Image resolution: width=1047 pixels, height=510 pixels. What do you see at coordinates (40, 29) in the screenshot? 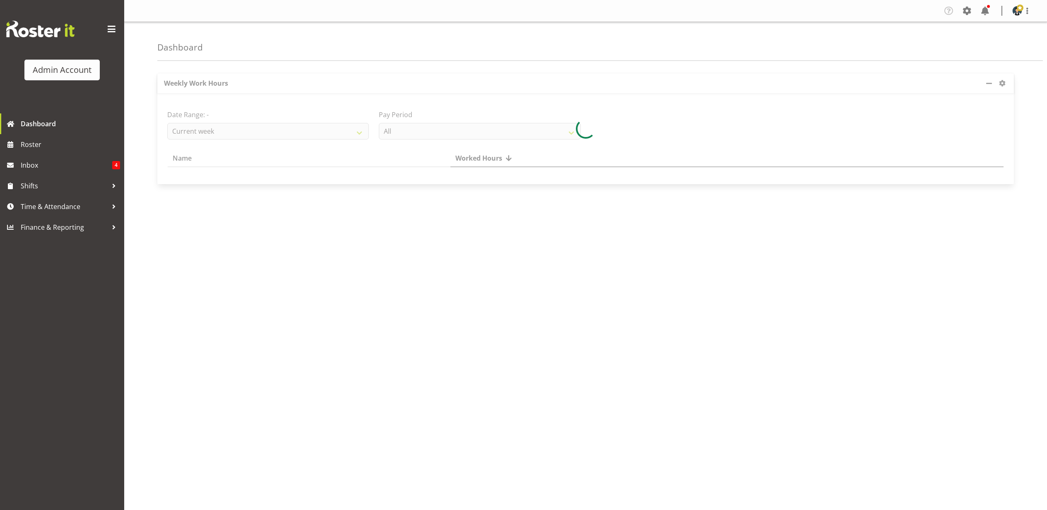
I see `img: Rosterit website logo` at bounding box center [40, 29].